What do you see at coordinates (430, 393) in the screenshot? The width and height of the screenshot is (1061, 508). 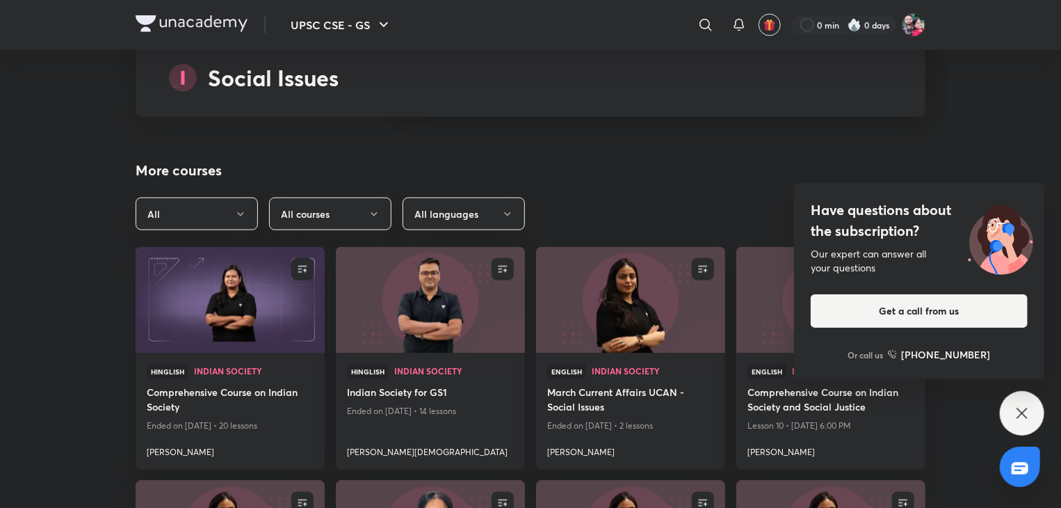 I see `a: Indian Society for GS1` at bounding box center [430, 393].